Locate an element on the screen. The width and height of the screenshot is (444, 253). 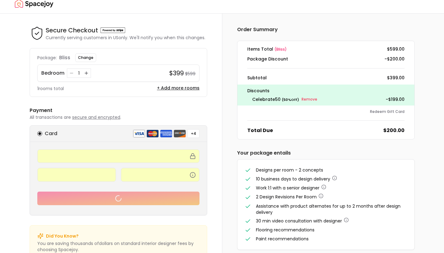
img: Powered by stripe is located at coordinates (113, 30).